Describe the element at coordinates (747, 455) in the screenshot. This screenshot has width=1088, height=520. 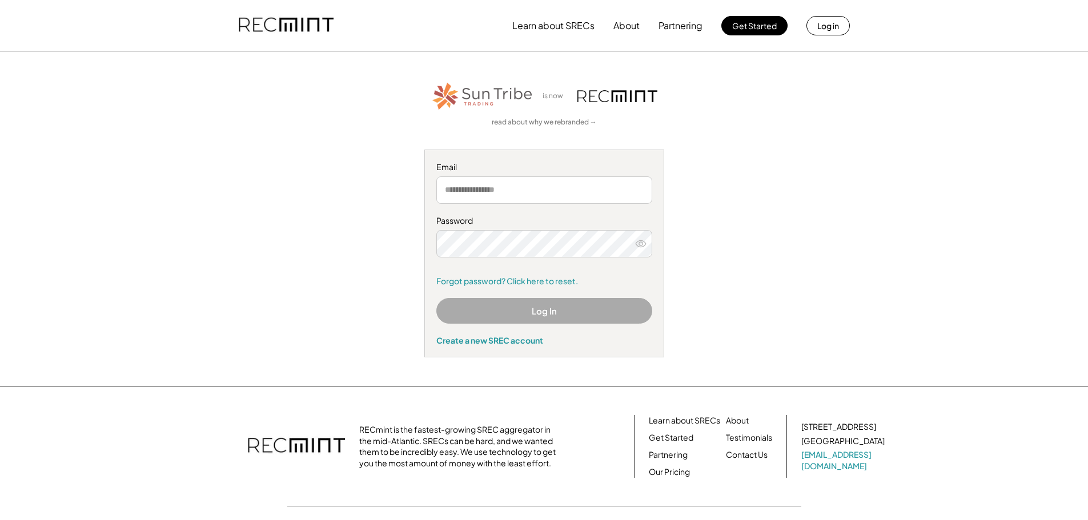
I see `a: Contact Us` at that location.